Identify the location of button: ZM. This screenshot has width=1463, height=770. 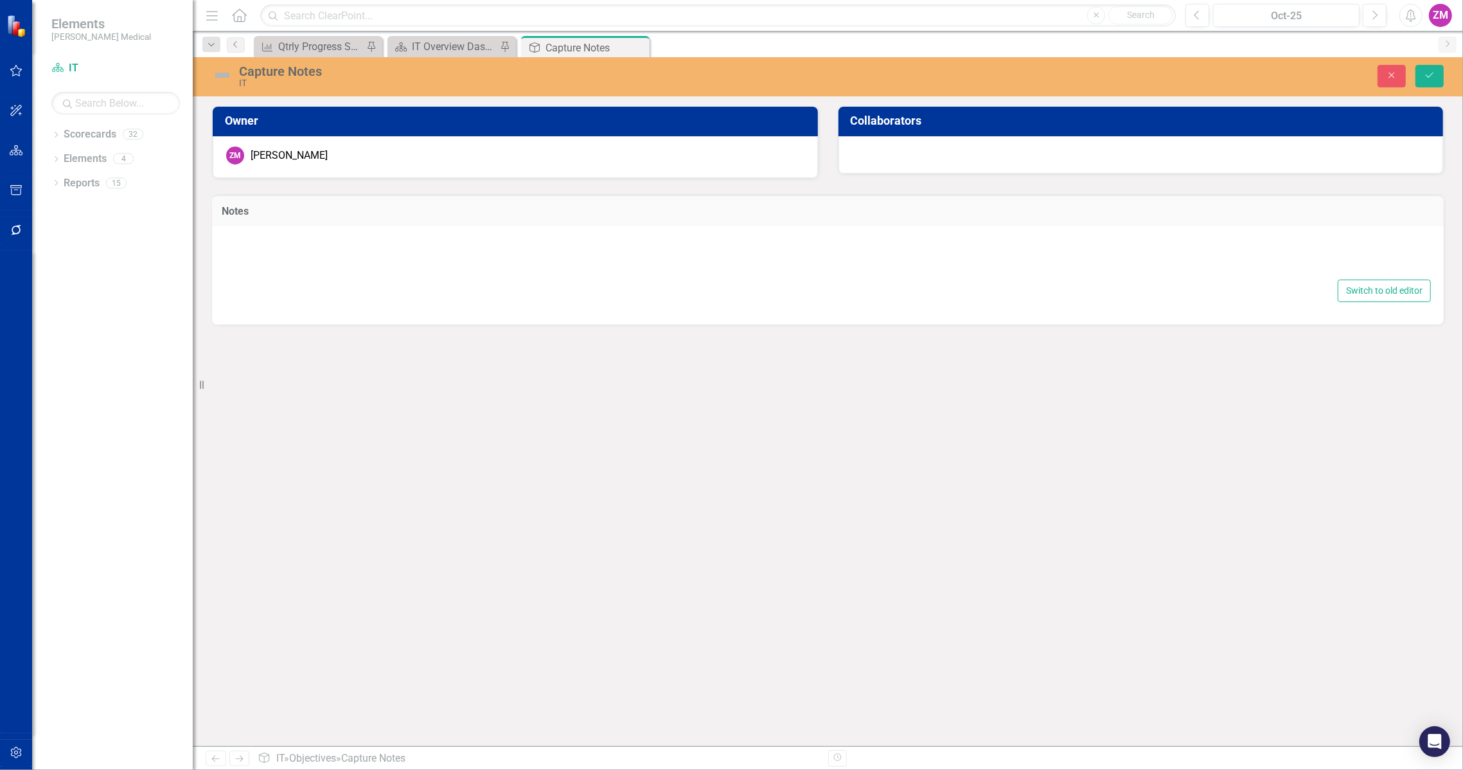
(1441, 15).